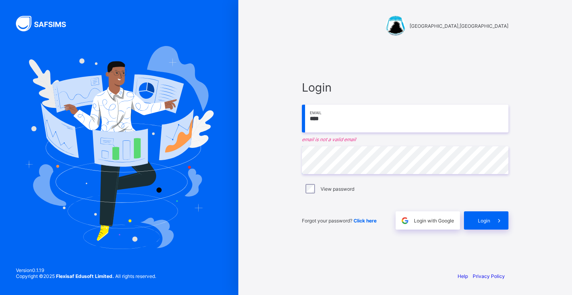 Image resolution: width=572 pixels, height=295 pixels. What do you see at coordinates (86, 270) in the screenshot?
I see `span: Version 0.1.19` at bounding box center [86, 270].